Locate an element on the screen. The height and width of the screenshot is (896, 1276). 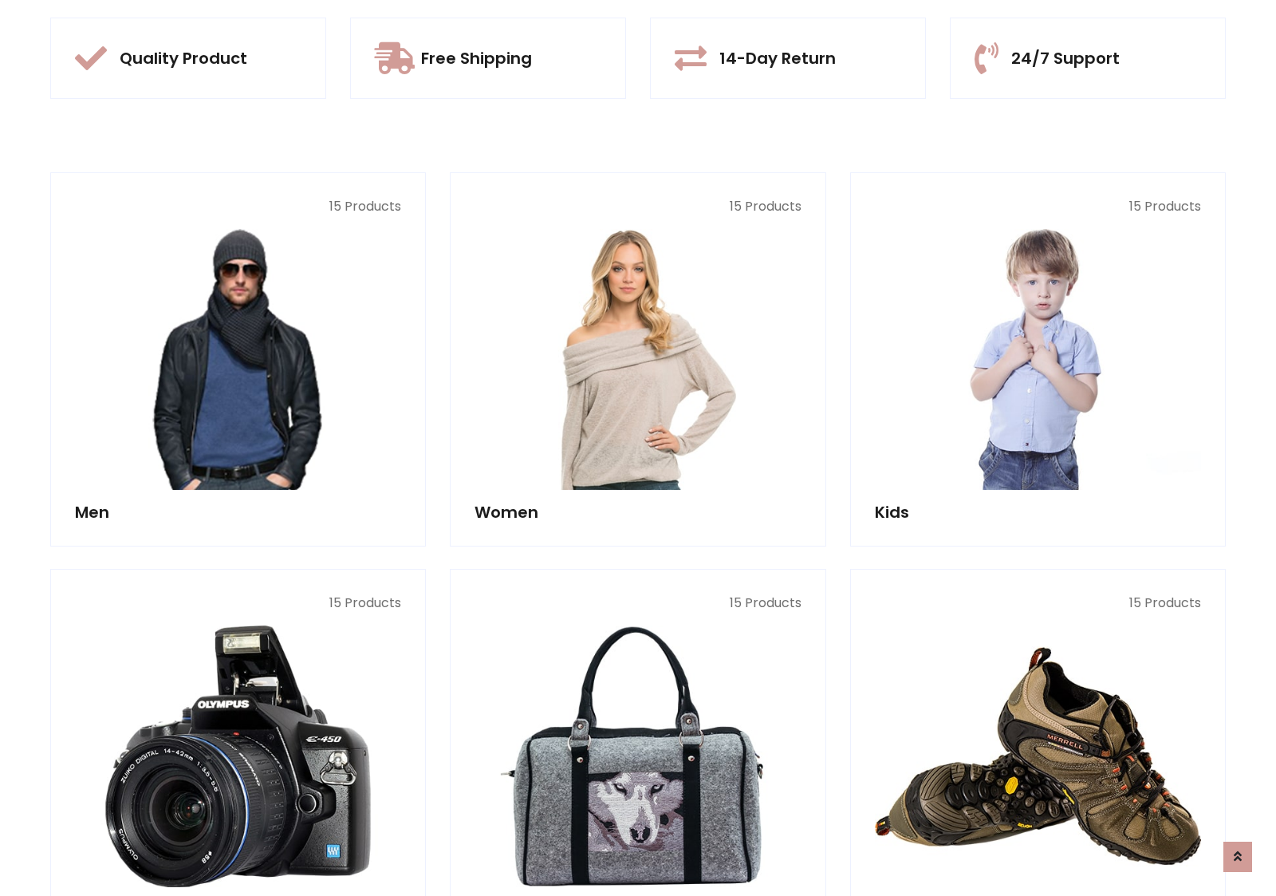
h5: 14-Day Return is located at coordinates (778, 58).